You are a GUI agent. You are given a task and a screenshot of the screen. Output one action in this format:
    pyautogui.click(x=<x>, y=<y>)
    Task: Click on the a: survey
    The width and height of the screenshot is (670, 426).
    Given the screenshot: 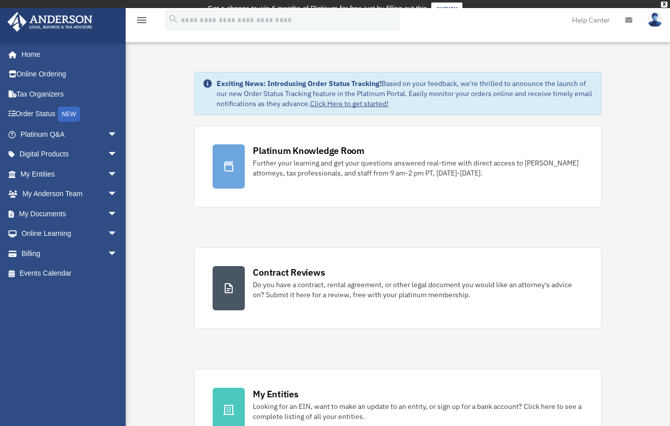 What is the action you would take?
    pyautogui.click(x=447, y=9)
    